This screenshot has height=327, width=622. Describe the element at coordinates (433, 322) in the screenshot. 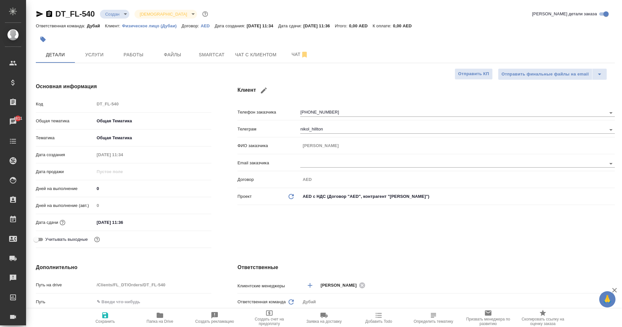

I see `span: Определить тематику` at that location.